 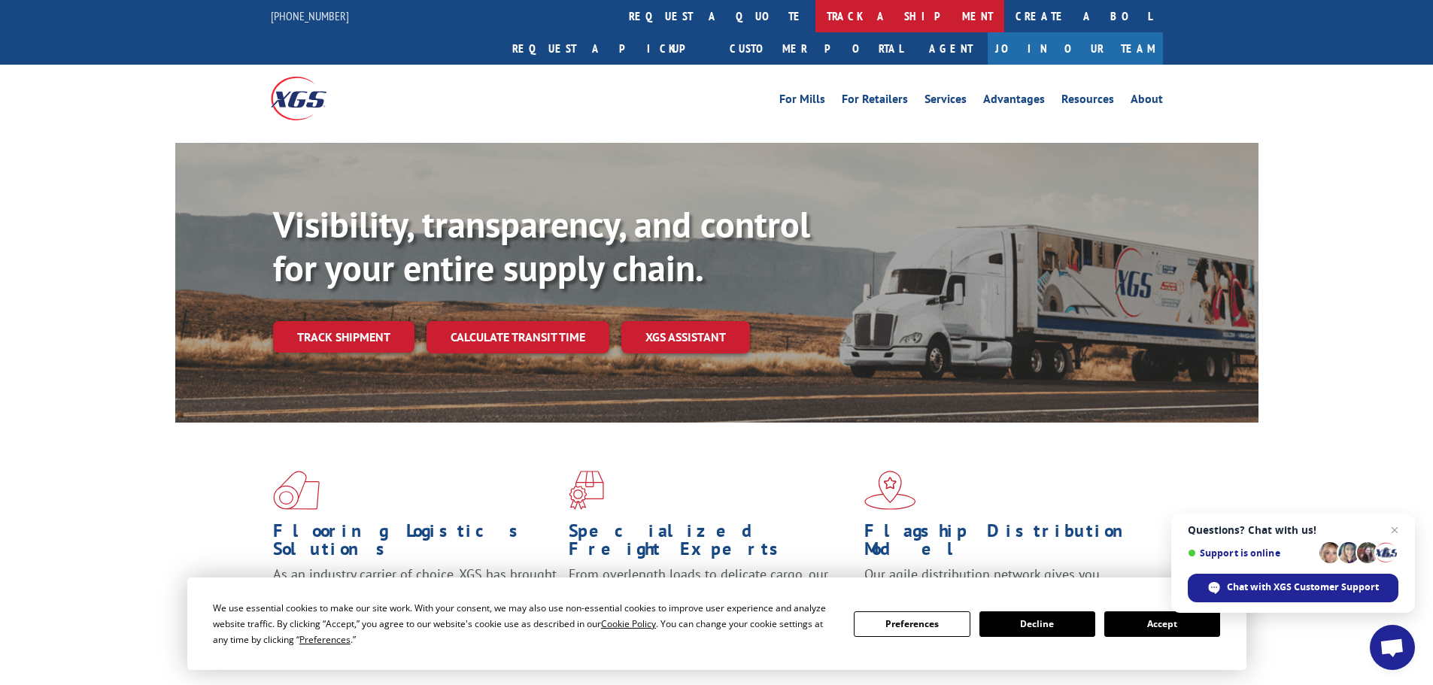 What do you see at coordinates (1038, 625) in the screenshot?
I see `button: Decline` at bounding box center [1038, 625].